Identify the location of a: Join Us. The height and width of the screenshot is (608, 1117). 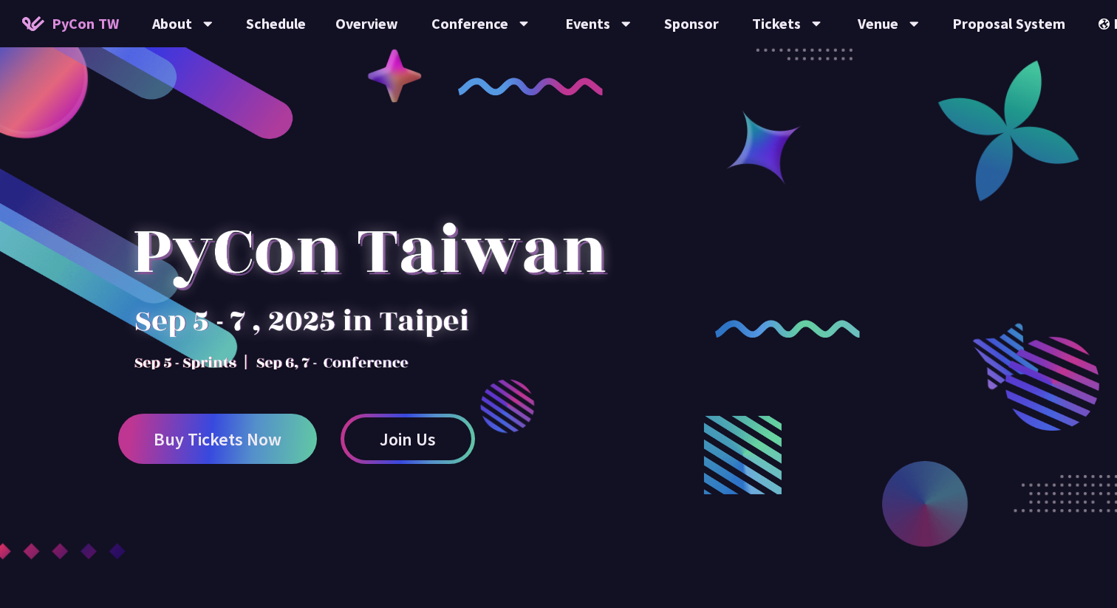
(408, 439).